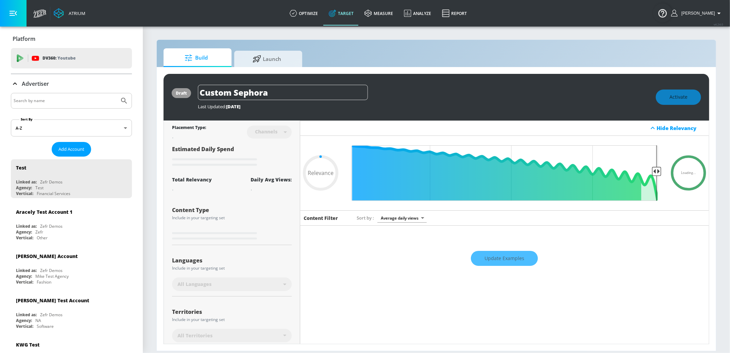  I want to click on div: TestLinked as:Zefr DemosAgency:TestVertical:Financial Services, so click(71, 179).